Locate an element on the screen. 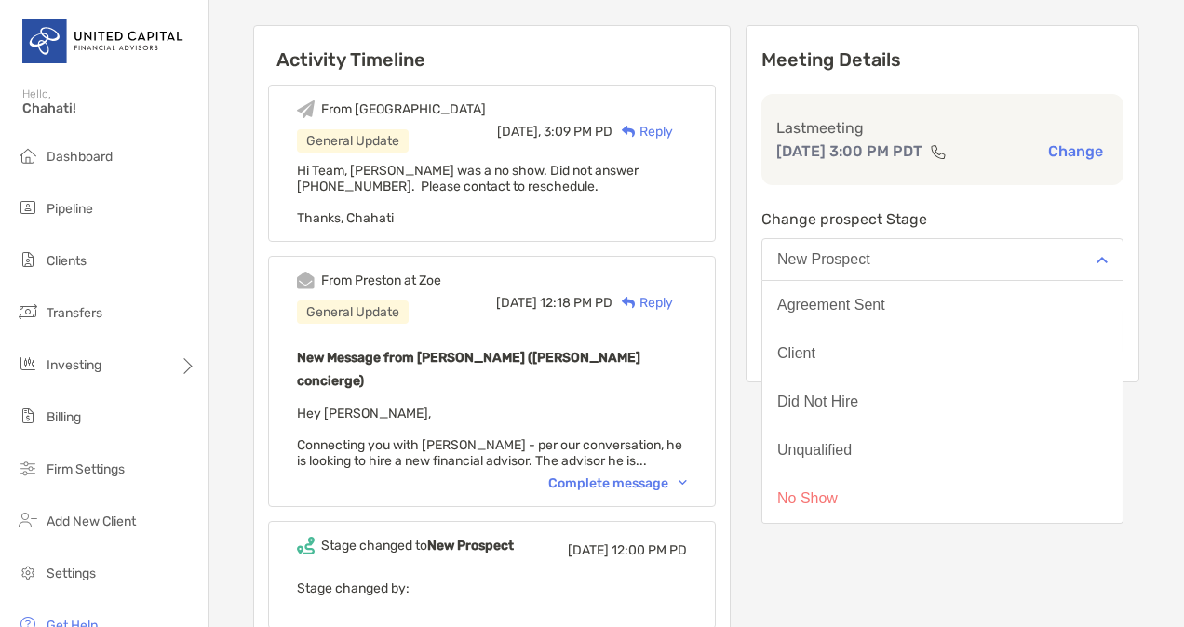 The image size is (1184, 627). button: Client is located at coordinates (942, 354).